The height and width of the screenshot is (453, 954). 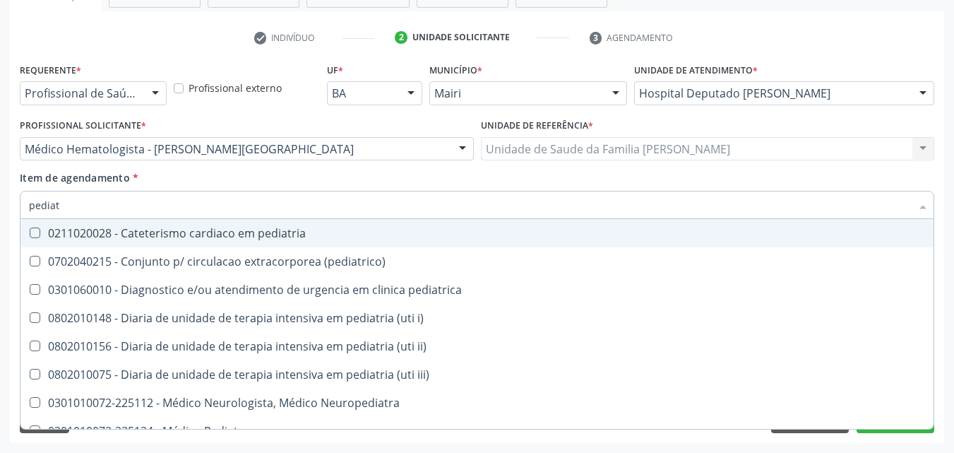 What do you see at coordinates (477, 290) in the screenshot?
I see `div: 0301060010 - Diagnostico e/ou atendimento de urgencia em clinica pediatrica` at bounding box center [477, 290].